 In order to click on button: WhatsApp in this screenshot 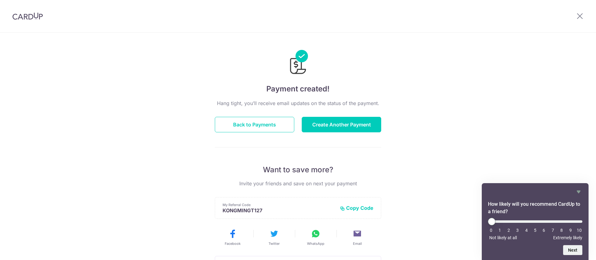, I will do `click(316, 238)`.